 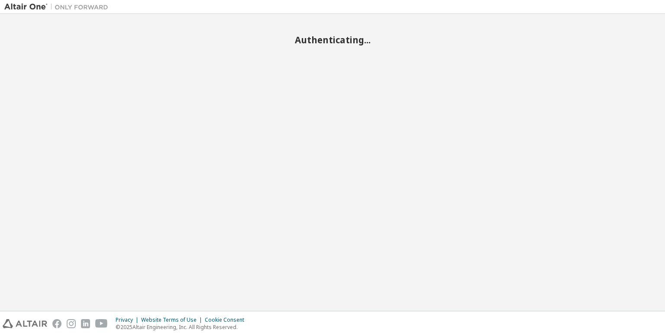 What do you see at coordinates (128, 320) in the screenshot?
I see `div: Privacy` at bounding box center [128, 320].